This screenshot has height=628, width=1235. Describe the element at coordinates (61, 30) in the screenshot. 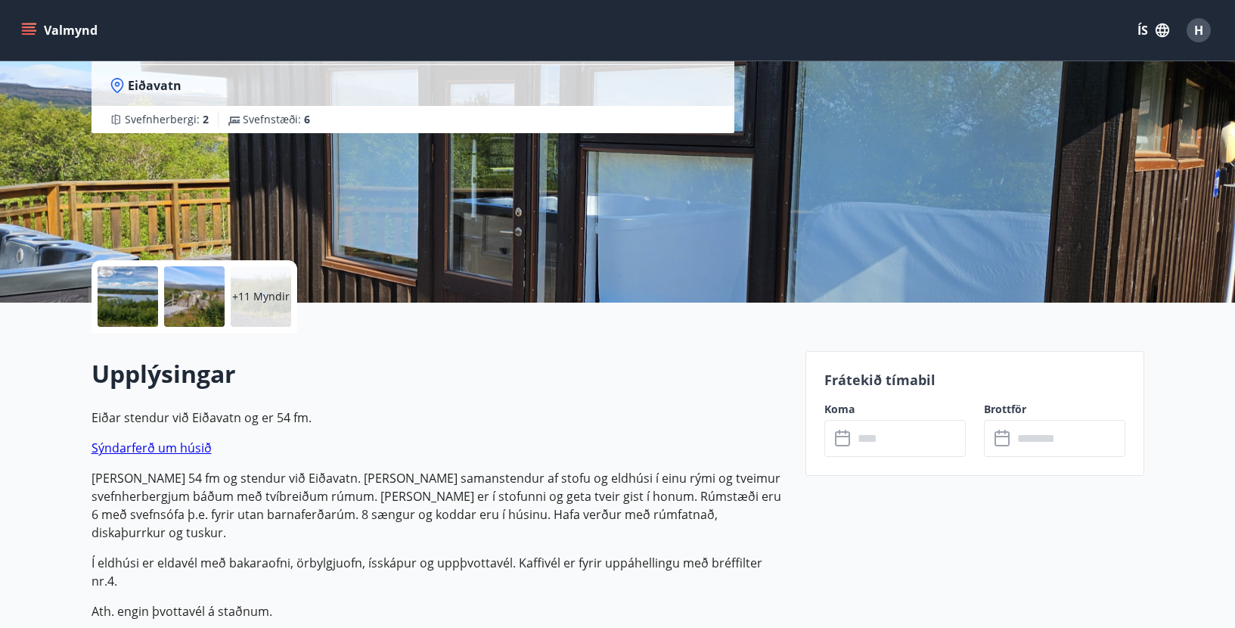

I see `button: menu` at that location.